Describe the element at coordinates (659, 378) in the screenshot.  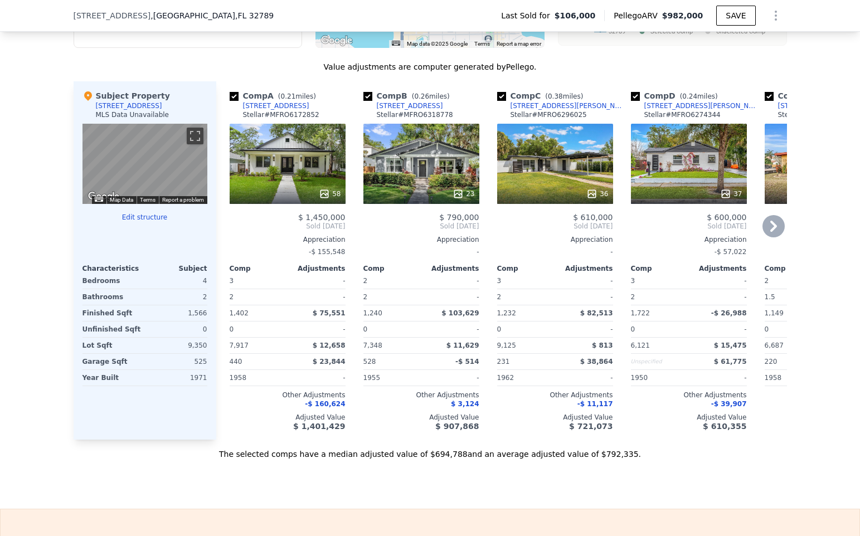
I see `div: 1950` at that location.